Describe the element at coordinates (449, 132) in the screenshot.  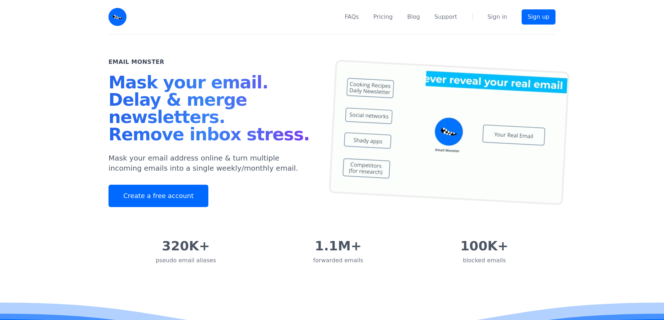
I see `img: temp mail, free temporary mail, Temporary Email` at that location.